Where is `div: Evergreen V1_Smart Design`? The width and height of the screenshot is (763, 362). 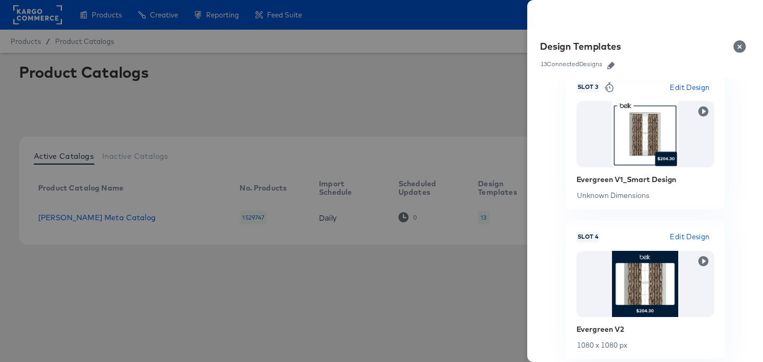
div: Evergreen V1_Smart Design is located at coordinates (645, 180).